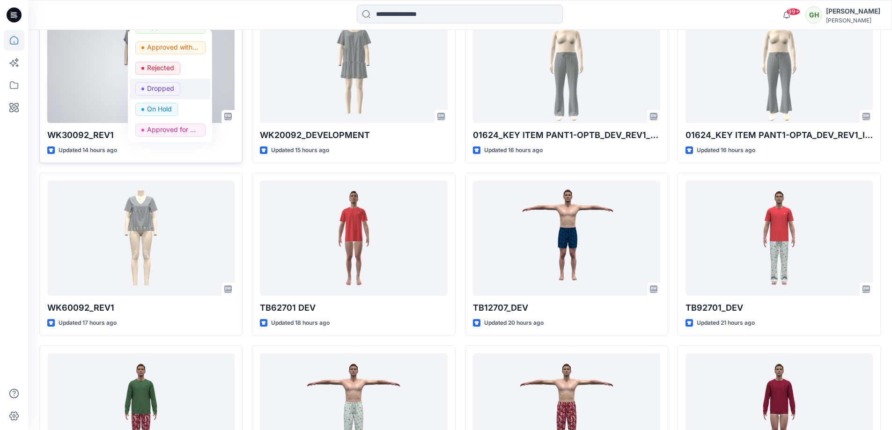 The height and width of the screenshot is (430, 892). Describe the element at coordinates (567, 238) in the screenshot. I see `a: TB12707_DEV` at that location.